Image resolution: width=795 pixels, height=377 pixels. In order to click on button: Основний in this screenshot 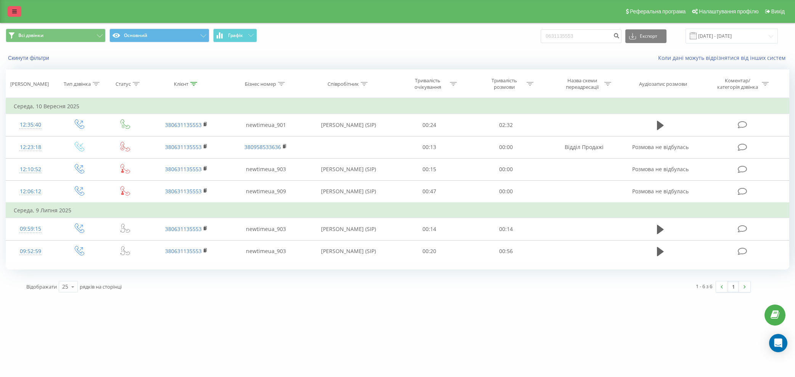, I will do `click(159, 35)`.